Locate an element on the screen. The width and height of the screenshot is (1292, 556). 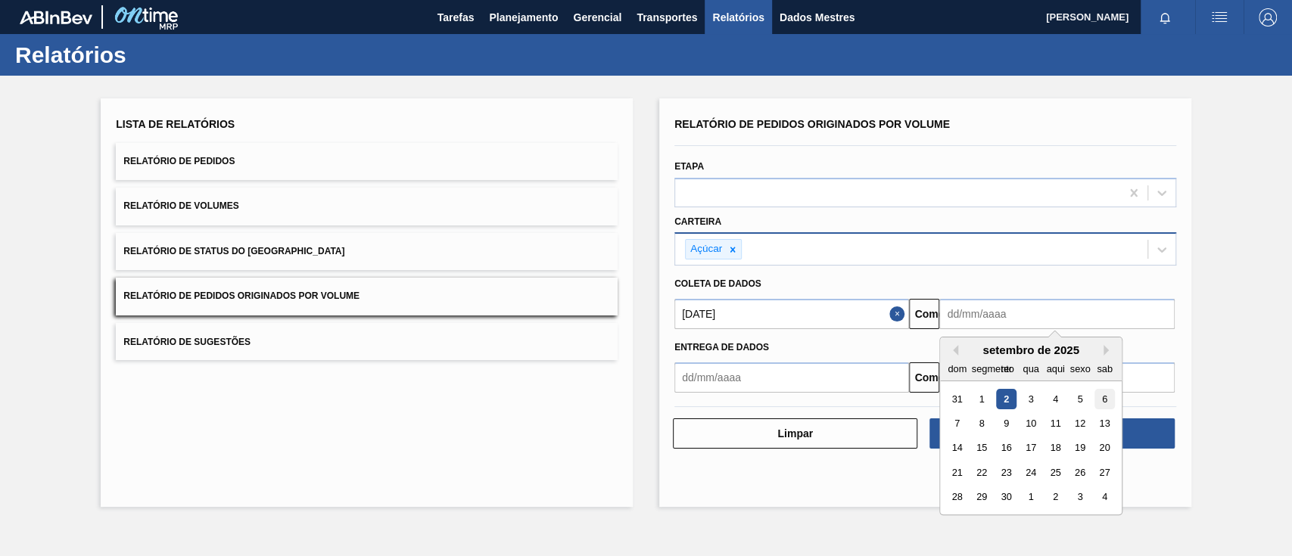
div: Escolha quinta-feira, 2 de outubro de 2025 is located at coordinates (1055, 497).